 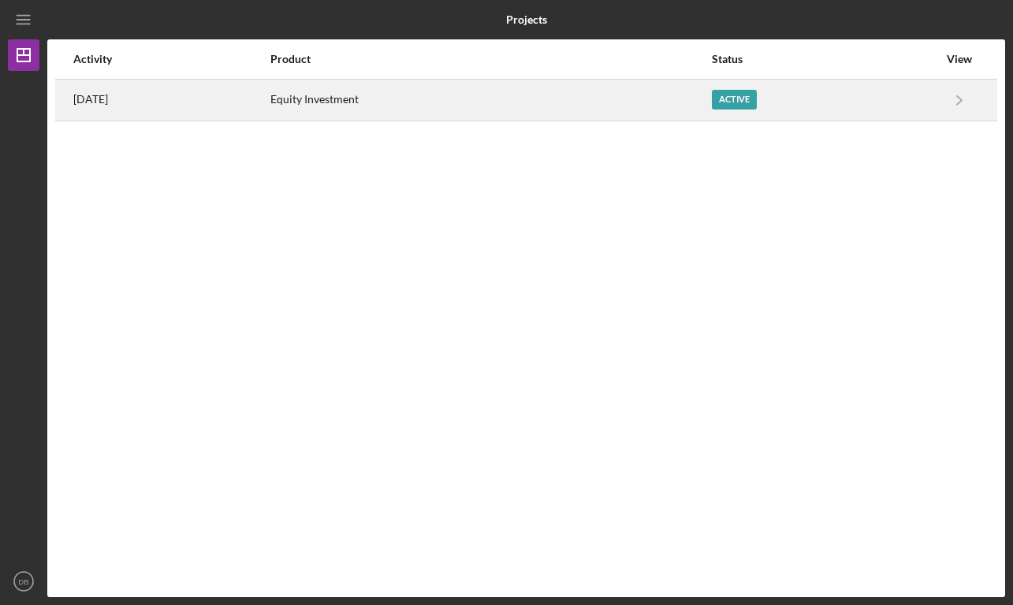 I want to click on div: Status, so click(x=824, y=59).